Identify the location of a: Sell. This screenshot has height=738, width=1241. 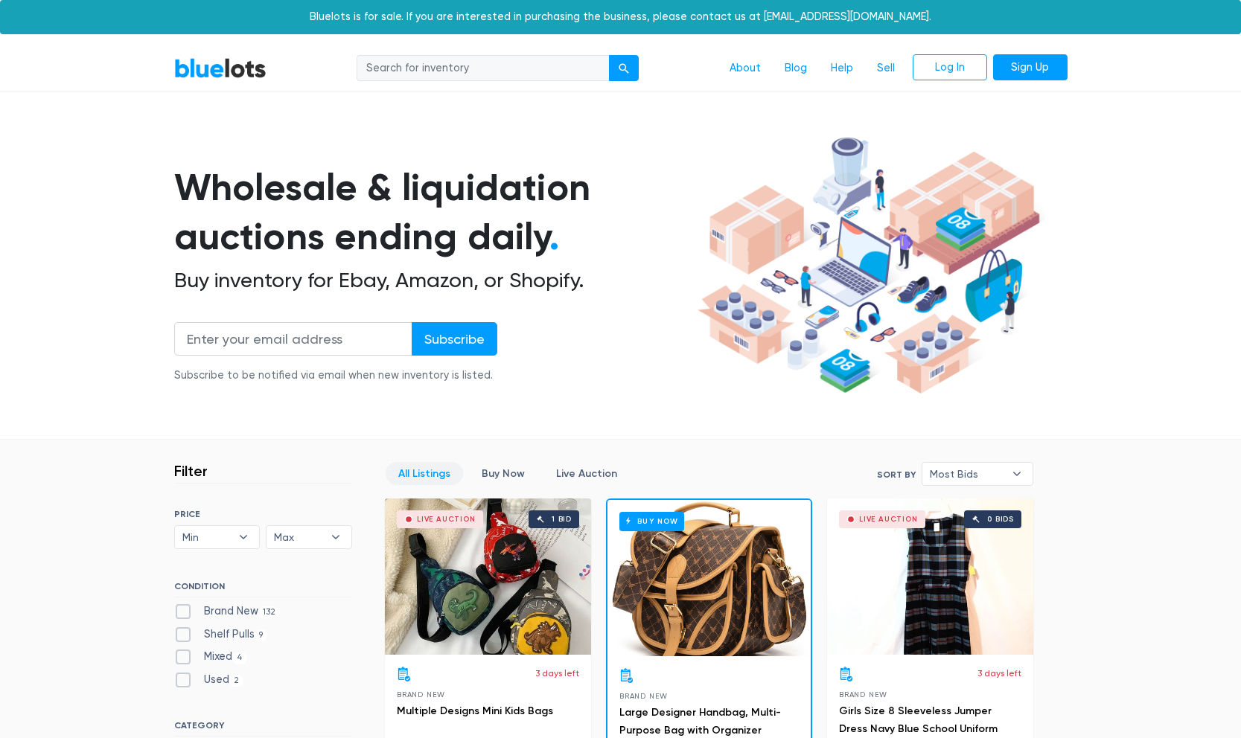
(886, 68).